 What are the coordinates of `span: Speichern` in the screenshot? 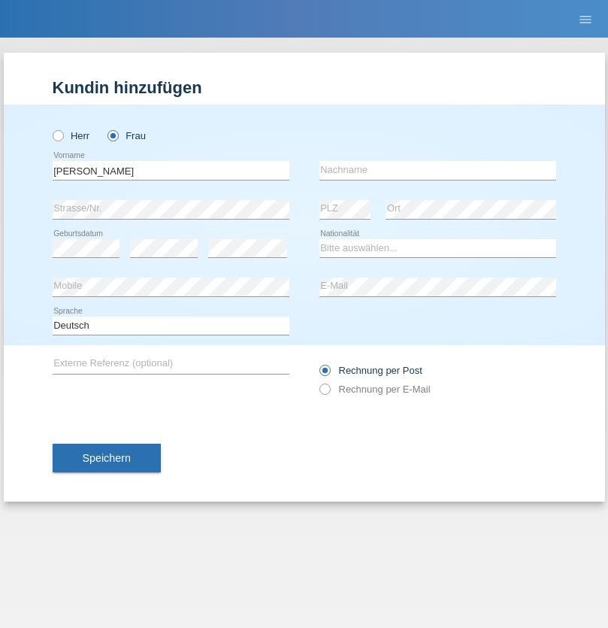 It's located at (107, 458).